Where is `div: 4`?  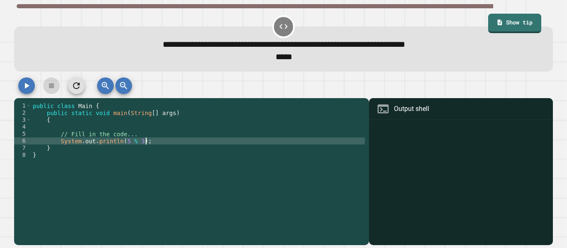 div: 4 is located at coordinates (22, 127).